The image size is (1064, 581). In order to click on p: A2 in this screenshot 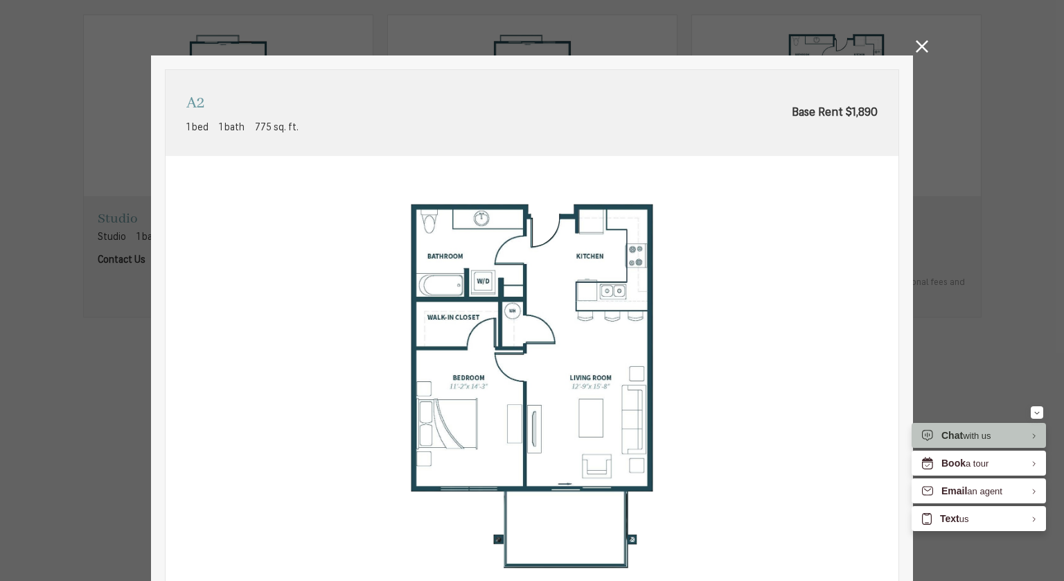, I will do `click(195, 104)`.